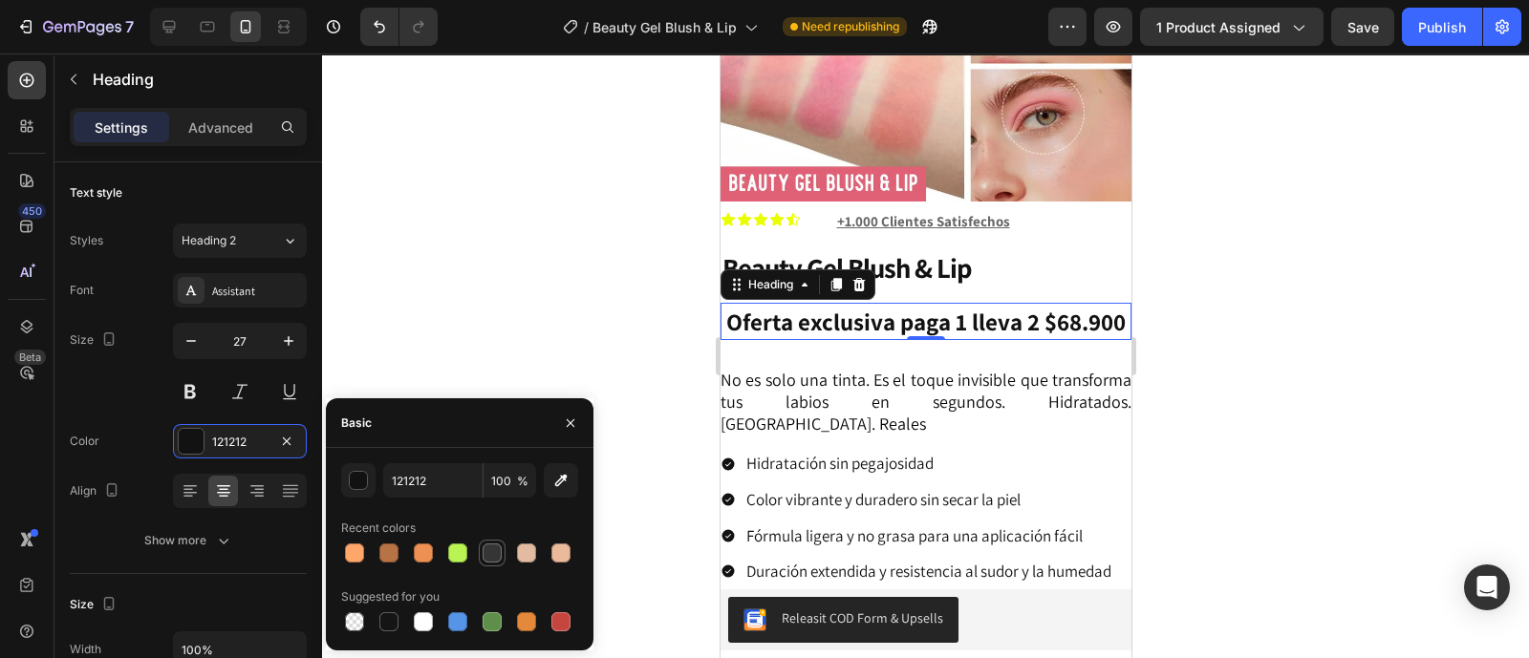 The image size is (1529, 658). I want to click on div: Basic, so click(356, 423).